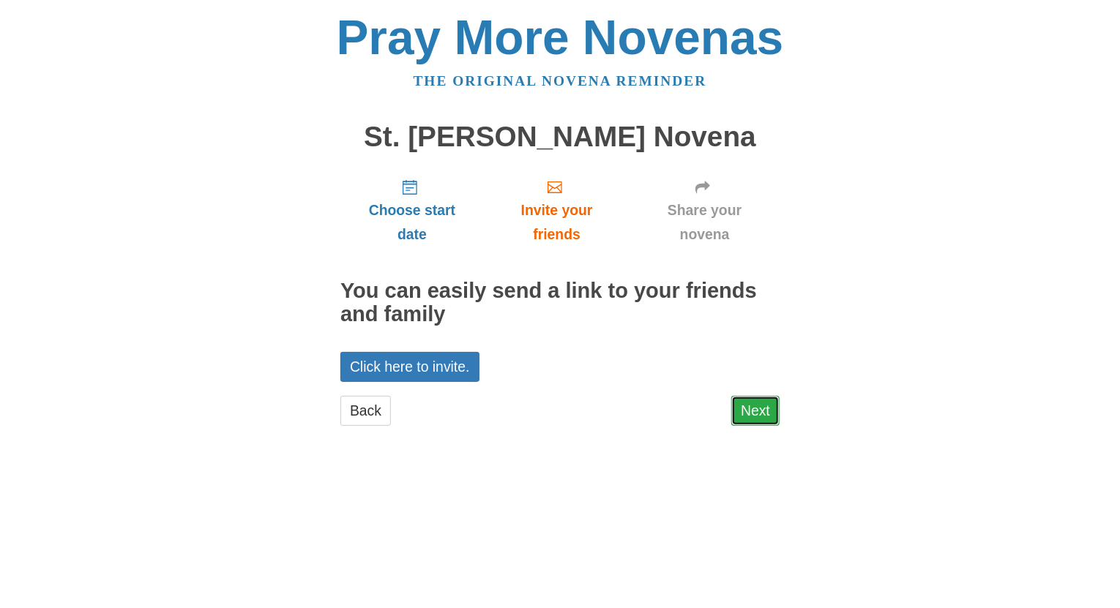  I want to click on span: Invite your friends, so click(556, 222).